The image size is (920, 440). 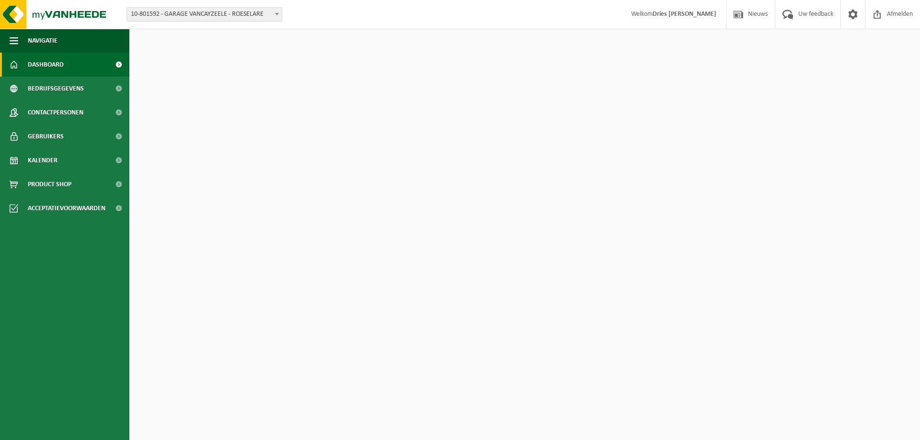 I want to click on span: Contactpersonen, so click(x=56, y=113).